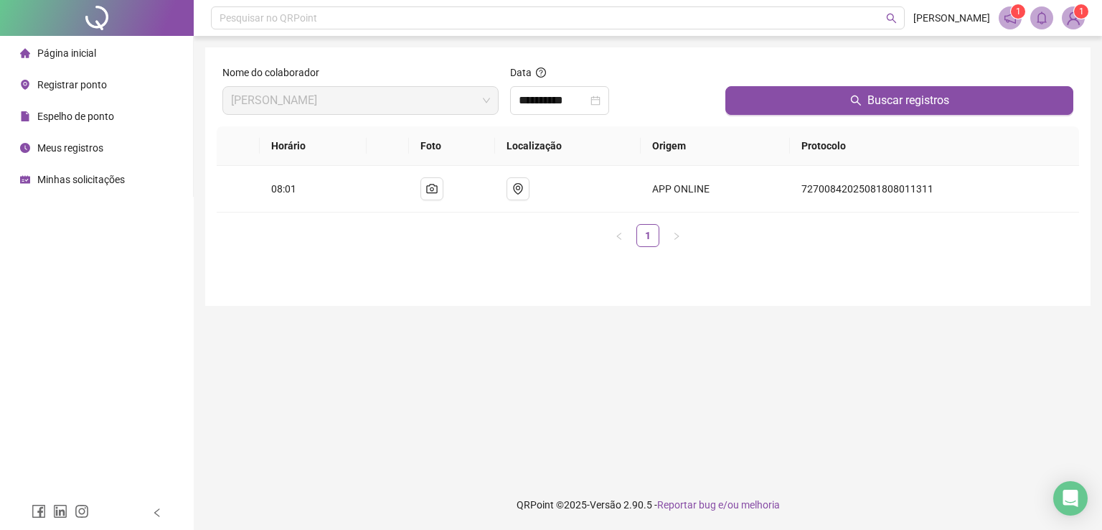  Describe the element at coordinates (541, 72) in the screenshot. I see `span: question-circle` at that location.